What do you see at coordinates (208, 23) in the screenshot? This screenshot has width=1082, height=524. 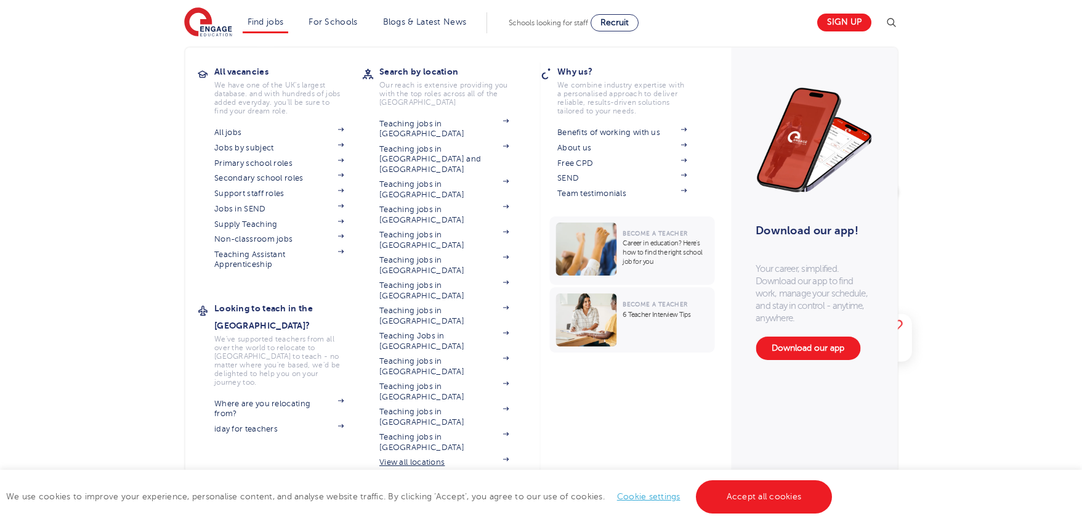 I see `img: Engage Education` at bounding box center [208, 23].